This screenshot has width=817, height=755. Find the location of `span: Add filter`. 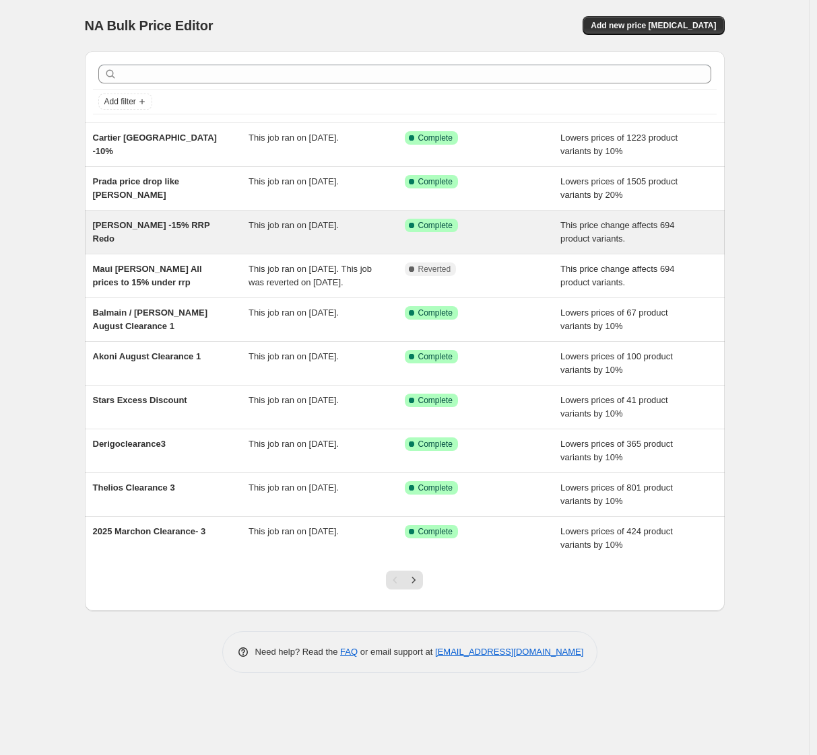

span: Add filter is located at coordinates (120, 102).